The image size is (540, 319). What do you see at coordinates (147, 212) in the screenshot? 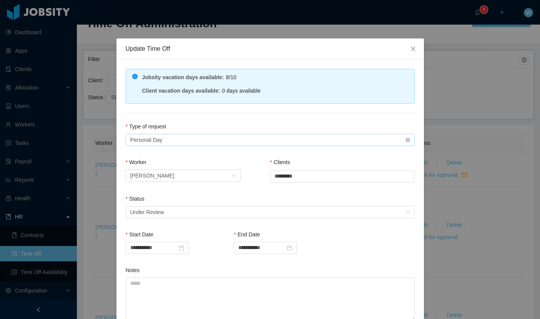
I see `div: Under Review` at bounding box center [147, 212].